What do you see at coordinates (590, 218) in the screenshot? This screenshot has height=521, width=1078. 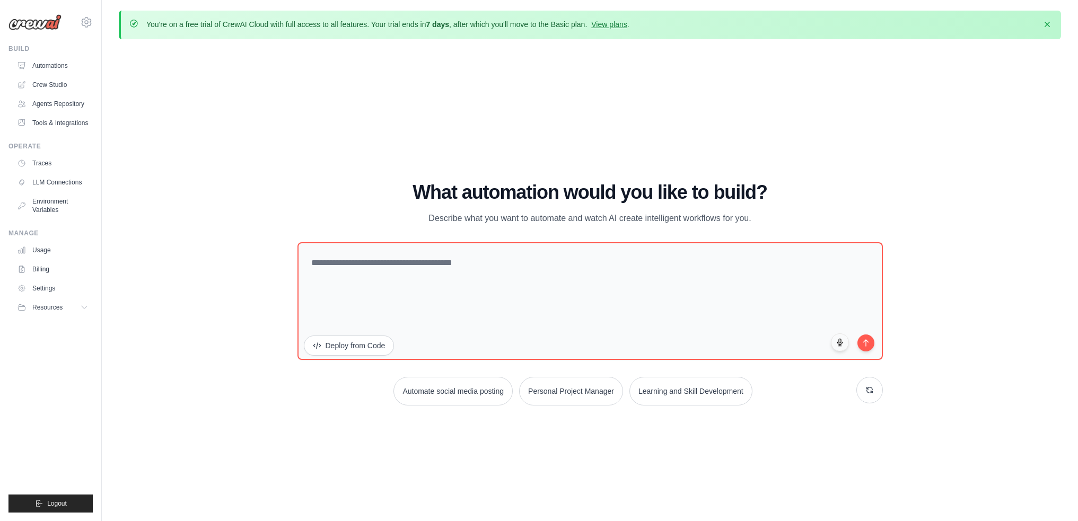 I see `p: Describe what you want to automate and watch AI create intelligent workflows for you.` at bounding box center [590, 218].